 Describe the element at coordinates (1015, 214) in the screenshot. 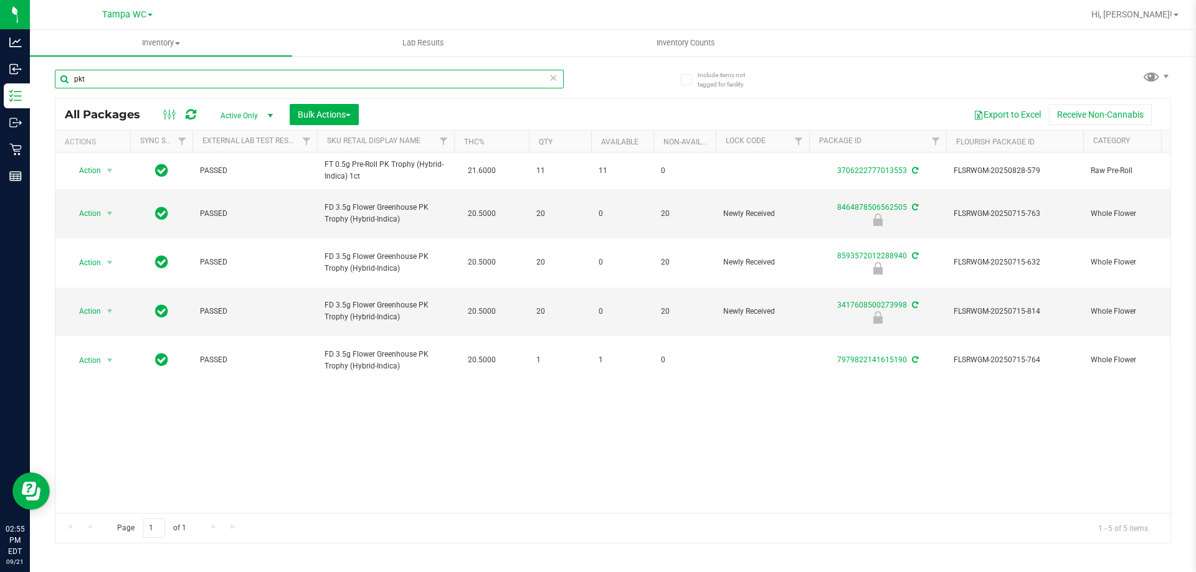

I see `span: FLSRWGM-20250715-763` at that location.